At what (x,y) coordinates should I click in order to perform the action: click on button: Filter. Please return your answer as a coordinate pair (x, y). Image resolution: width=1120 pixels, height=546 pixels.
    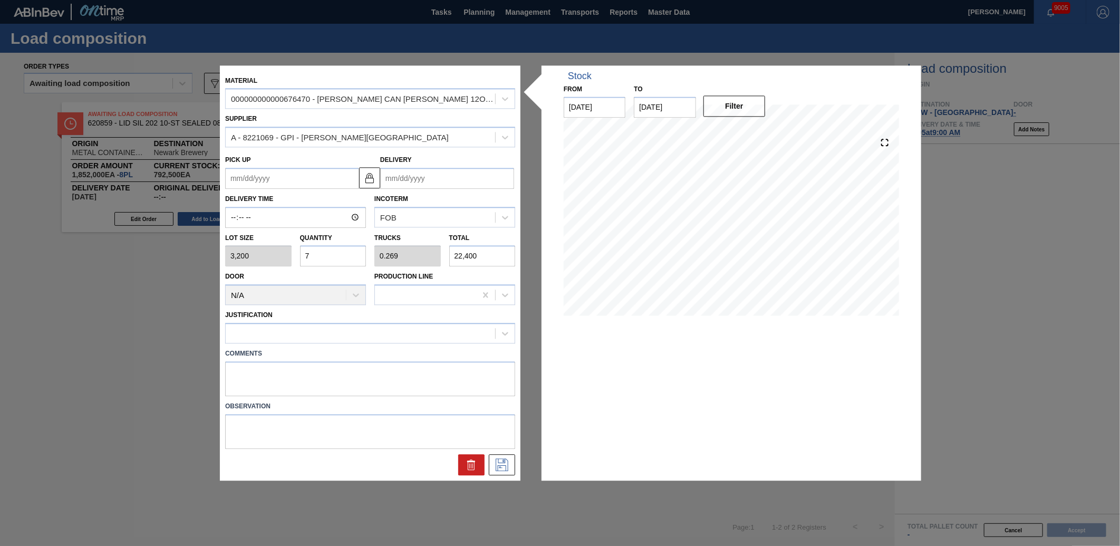
    Looking at the image, I should click on (734, 107).